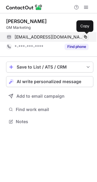 This screenshot has height=182, width=97. What do you see at coordinates (50, 122) in the screenshot?
I see `button: Notes` at bounding box center [50, 122].